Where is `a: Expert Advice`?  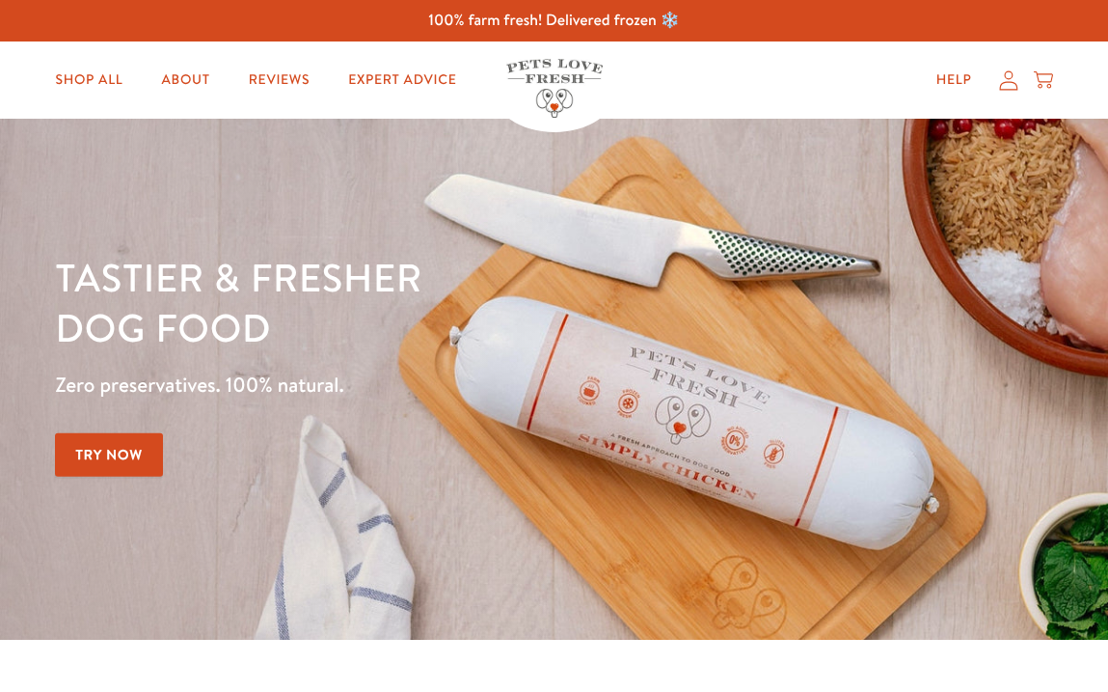
a: Expert Advice is located at coordinates (402, 80).